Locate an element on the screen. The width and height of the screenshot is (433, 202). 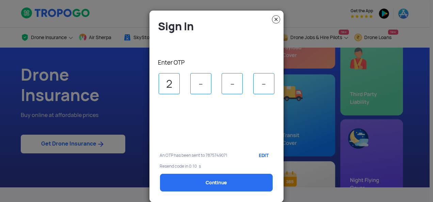
p: An OTP has been sent to 7875749071 is located at coordinates (200, 155).